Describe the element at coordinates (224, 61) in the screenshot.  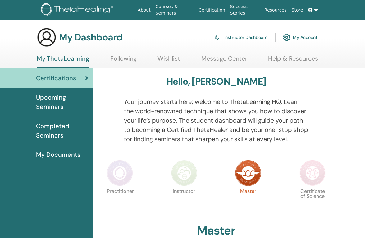
I see `a: Message Center` at that location.